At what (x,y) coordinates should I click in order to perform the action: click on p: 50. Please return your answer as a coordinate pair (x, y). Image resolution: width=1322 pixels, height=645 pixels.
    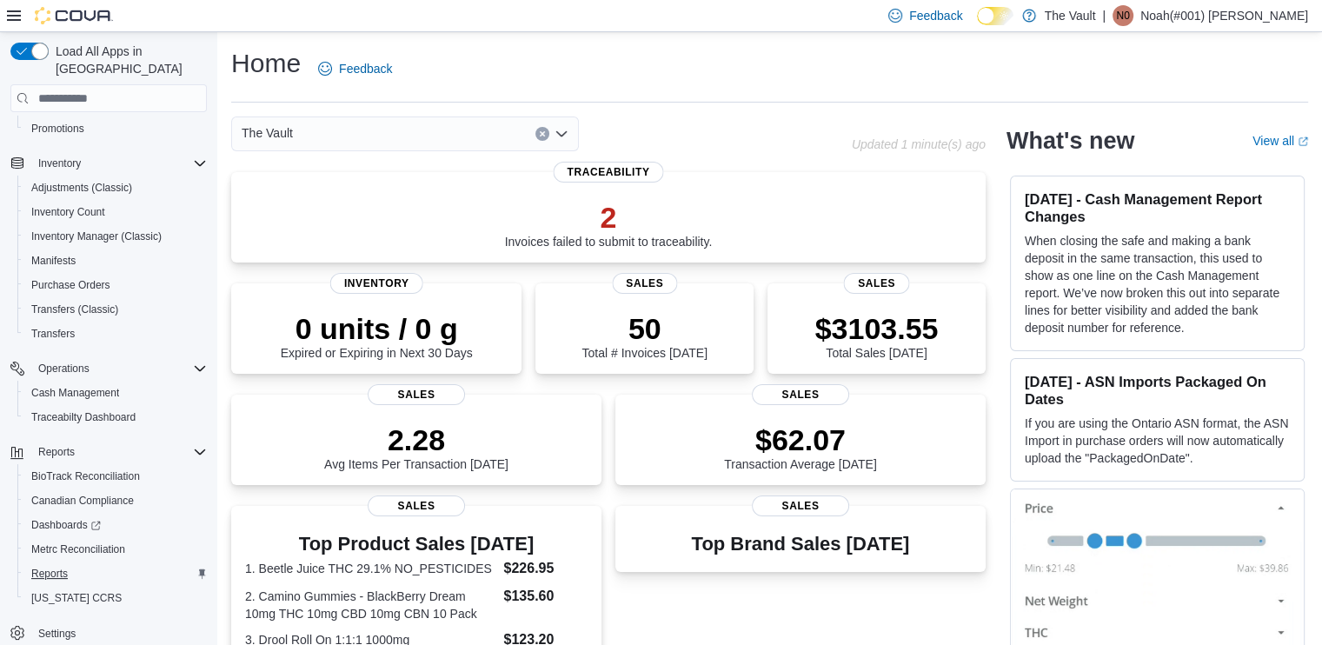
    Looking at the image, I should click on (644, 328).